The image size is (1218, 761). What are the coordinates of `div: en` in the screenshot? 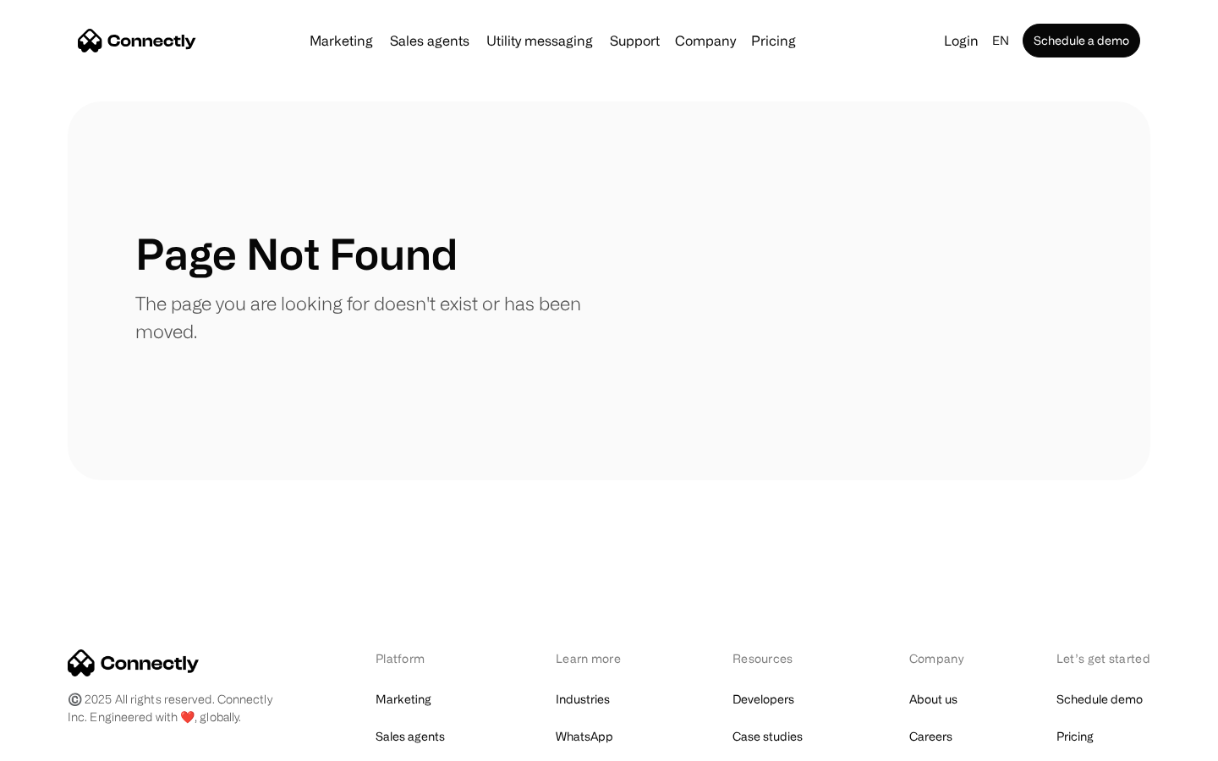 It's located at (1001, 41).